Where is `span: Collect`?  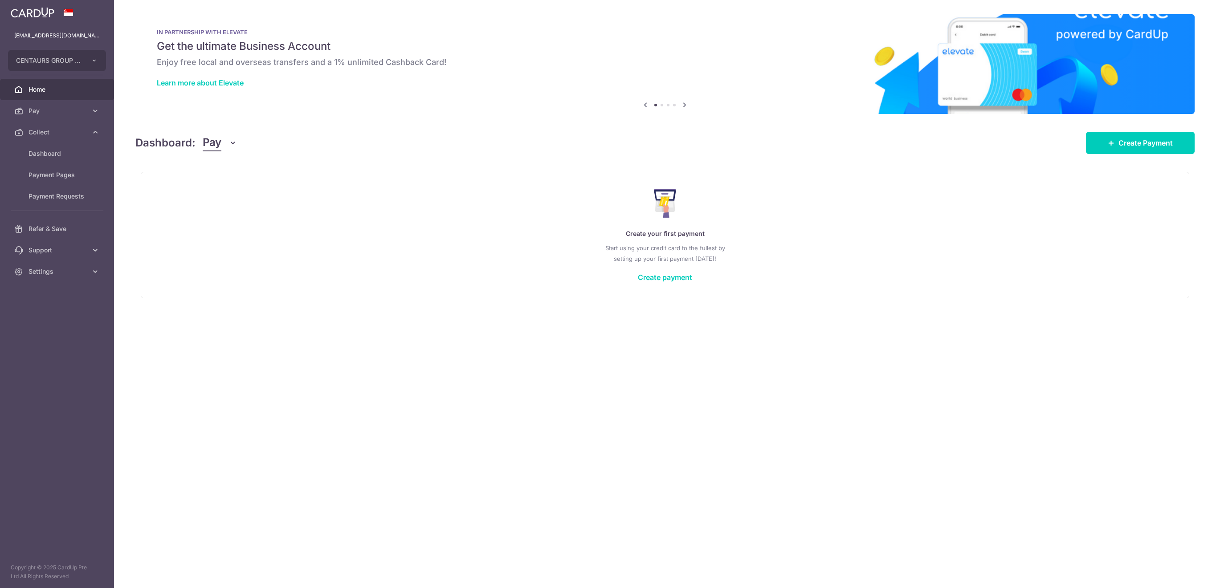 span: Collect is located at coordinates (58, 132).